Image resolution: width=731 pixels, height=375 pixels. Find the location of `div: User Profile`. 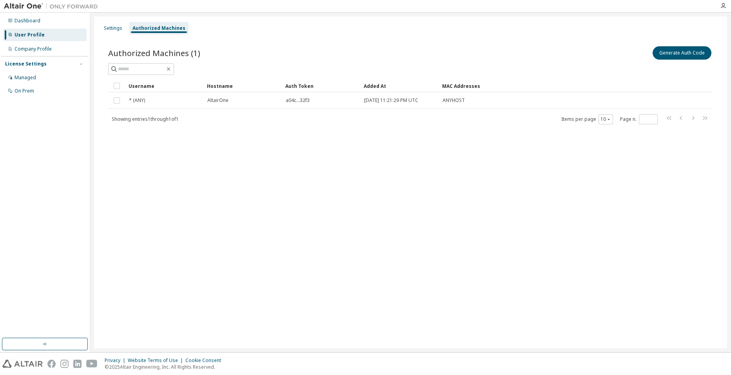

div: User Profile is located at coordinates (29, 35).